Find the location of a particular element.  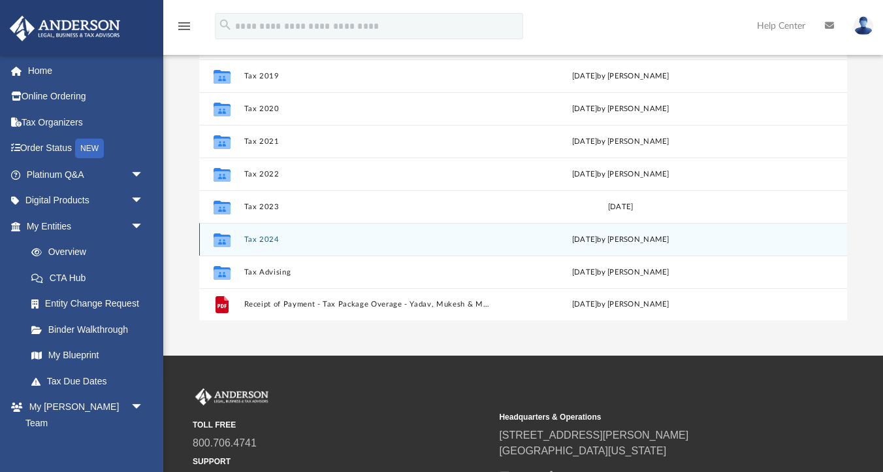

button: Tax 2022 is located at coordinates (368, 174).